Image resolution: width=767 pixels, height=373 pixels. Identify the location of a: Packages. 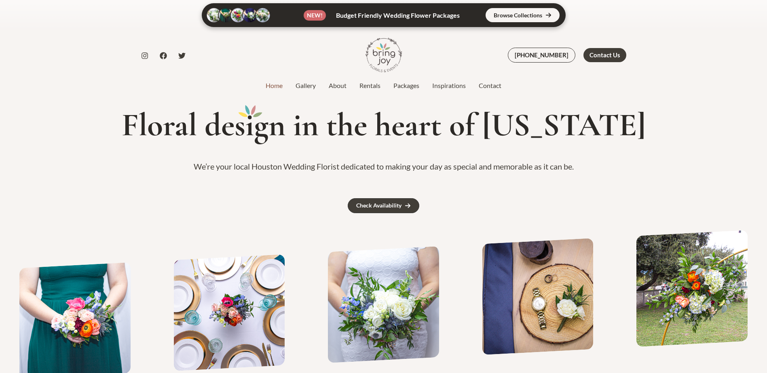
(406, 86).